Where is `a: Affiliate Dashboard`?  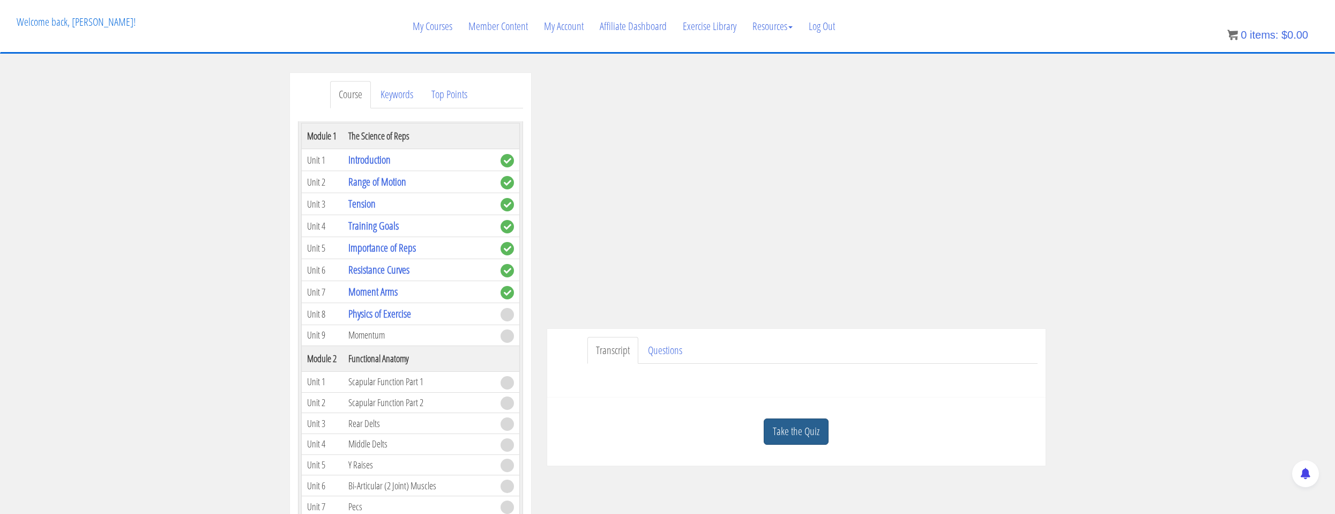 a: Affiliate Dashboard is located at coordinates (633, 26).